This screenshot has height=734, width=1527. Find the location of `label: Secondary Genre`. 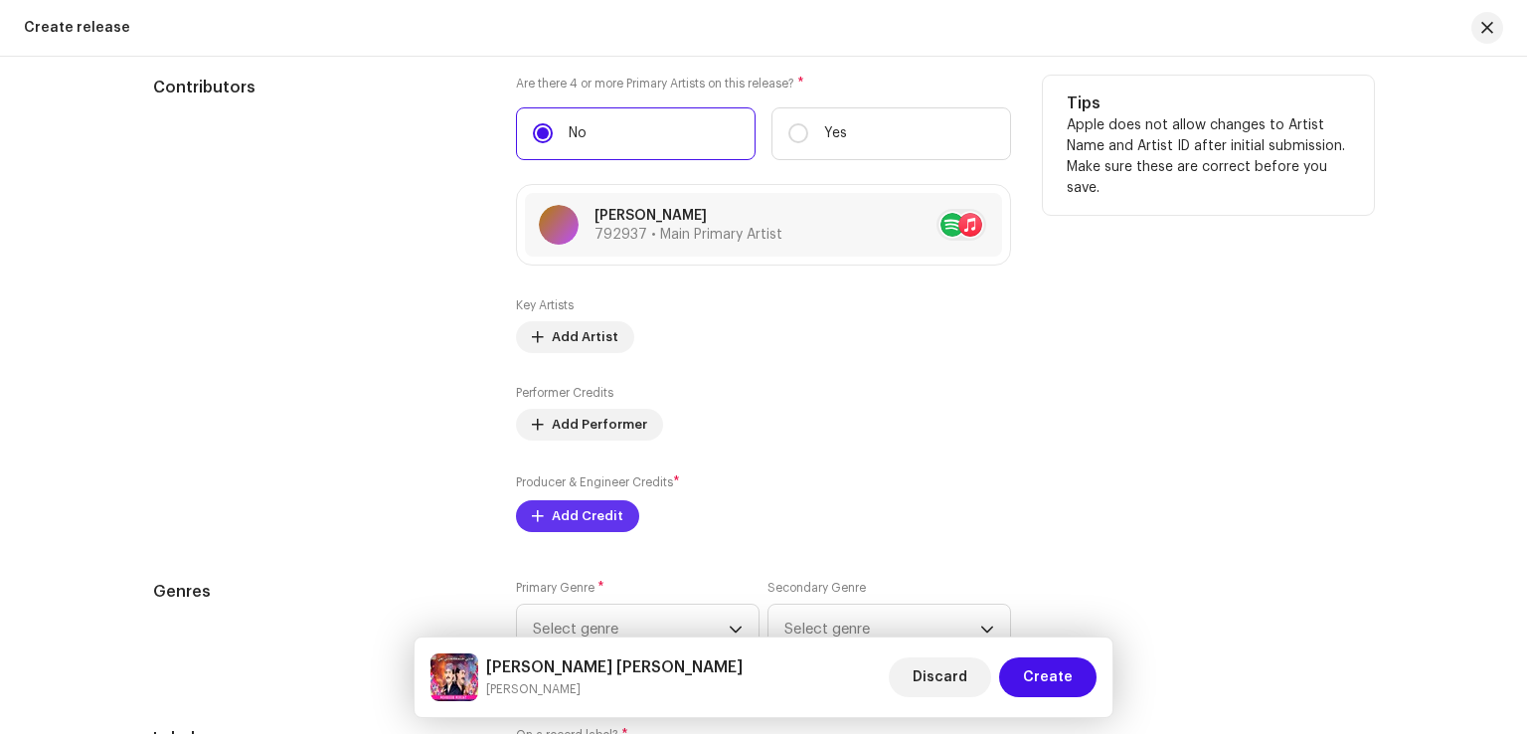

label: Secondary Genre is located at coordinates (816, 588).